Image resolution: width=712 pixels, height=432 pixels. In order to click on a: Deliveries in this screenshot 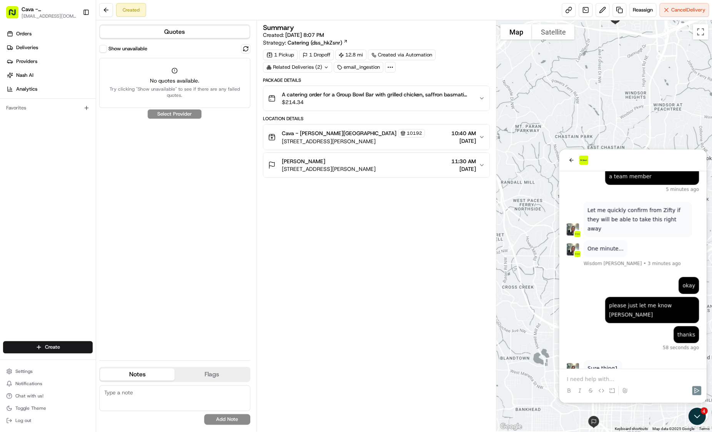, I will do `click(49, 48)`.